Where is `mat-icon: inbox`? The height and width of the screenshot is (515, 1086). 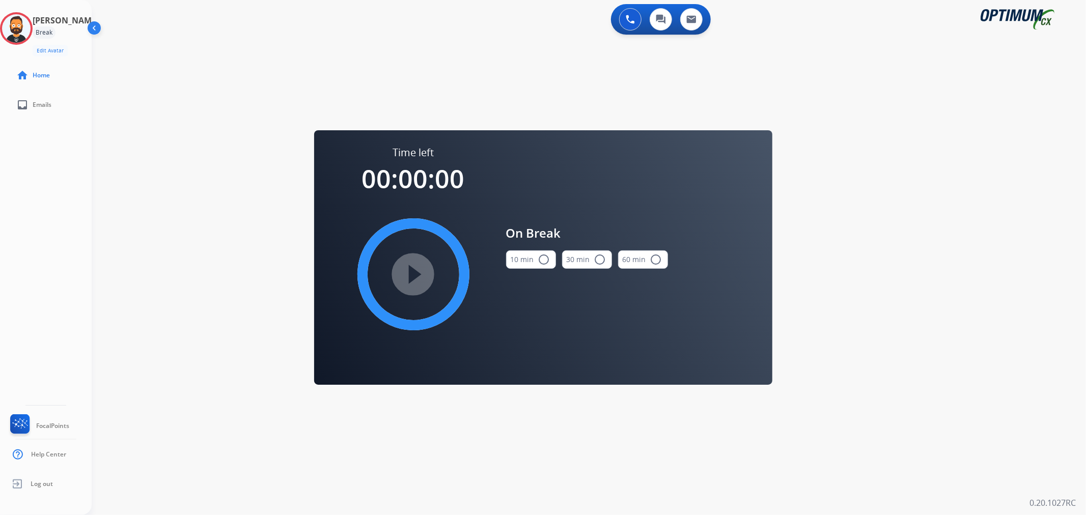 mat-icon: inbox is located at coordinates (22, 105).